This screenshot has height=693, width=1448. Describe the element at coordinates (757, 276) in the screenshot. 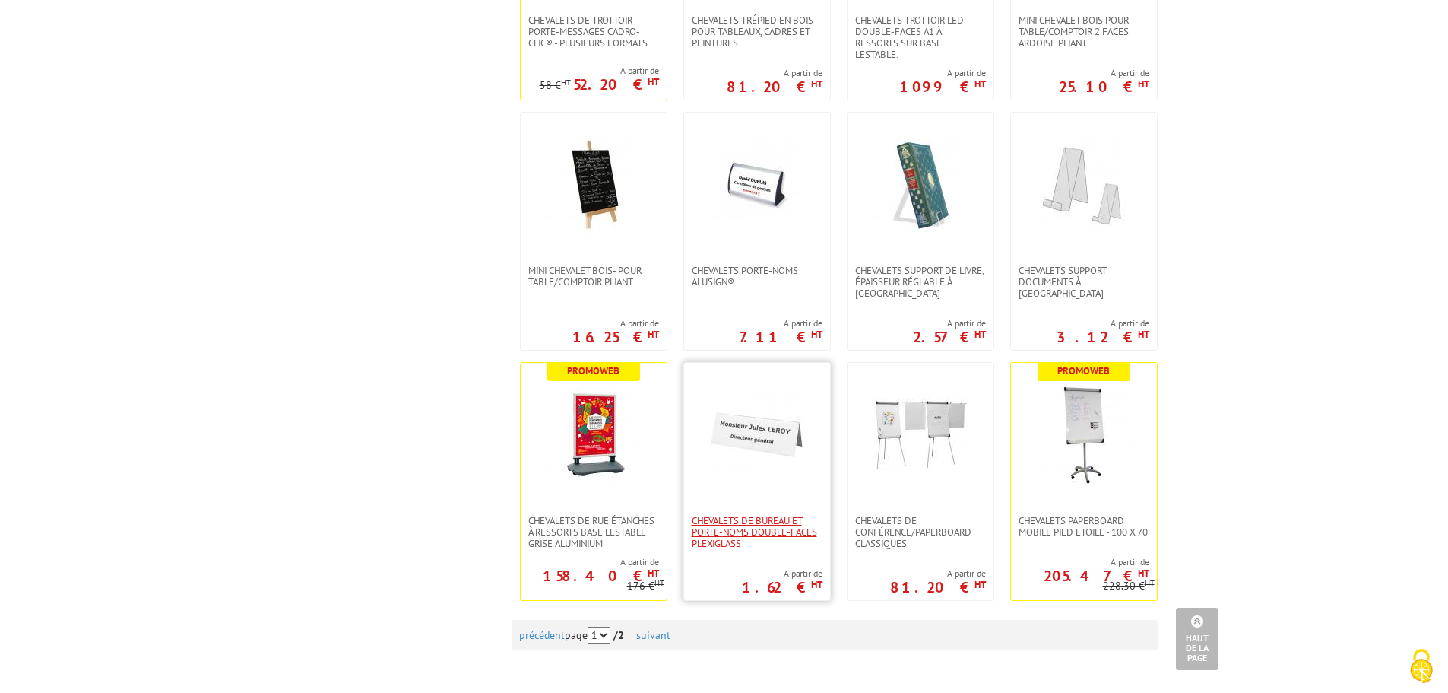

I see `a: Chevalets porte-noms AluSign®` at that location.